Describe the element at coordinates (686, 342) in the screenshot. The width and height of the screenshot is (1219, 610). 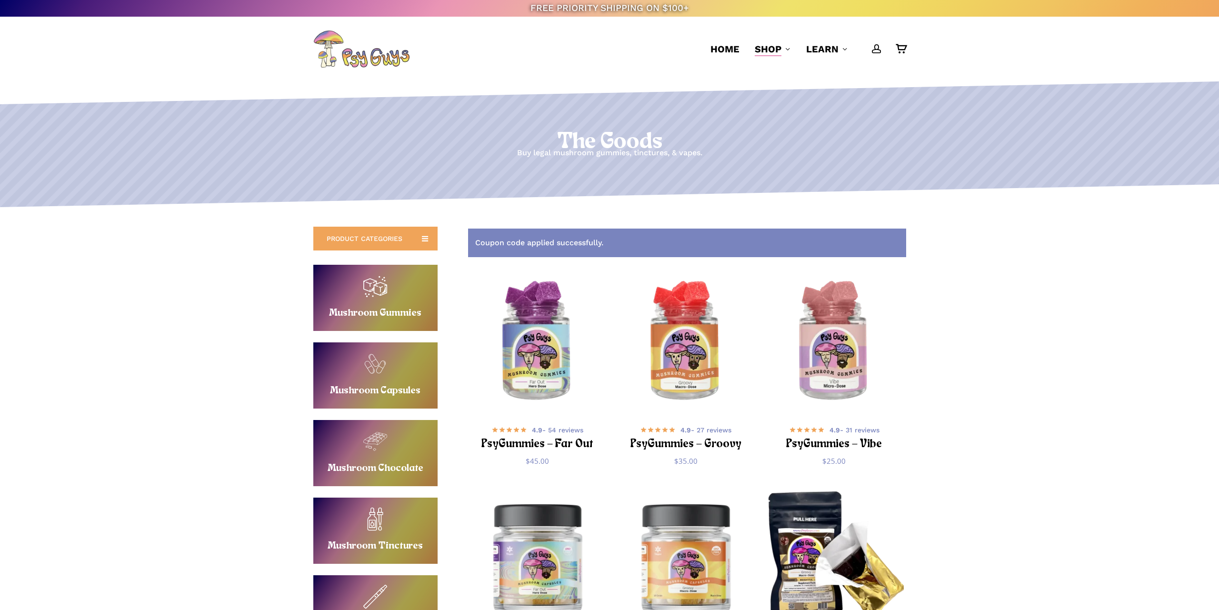
I see `a: PsyGummies - Groovy` at that location.